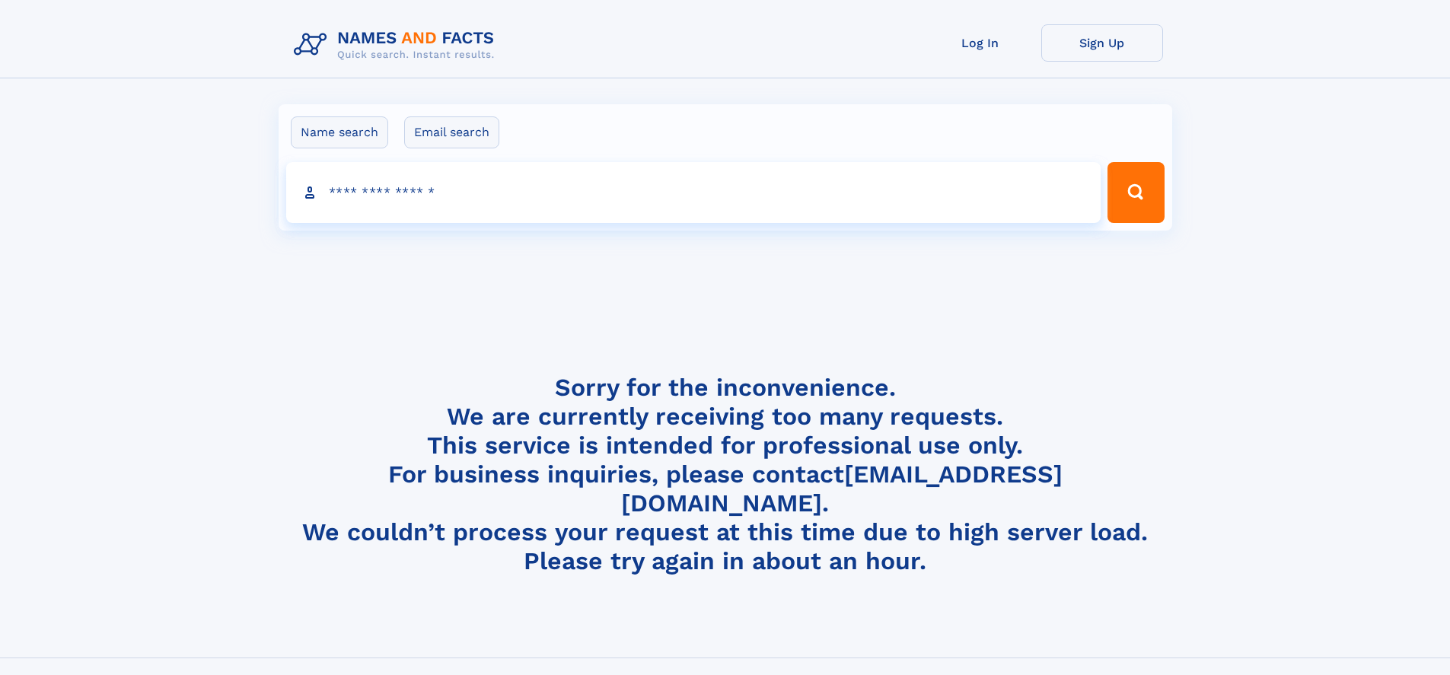 This screenshot has height=675, width=1450. I want to click on a: Log In, so click(980, 43).